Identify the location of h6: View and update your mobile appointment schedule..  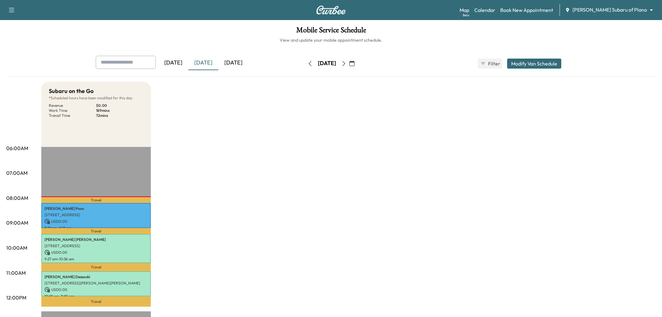
(331, 40).